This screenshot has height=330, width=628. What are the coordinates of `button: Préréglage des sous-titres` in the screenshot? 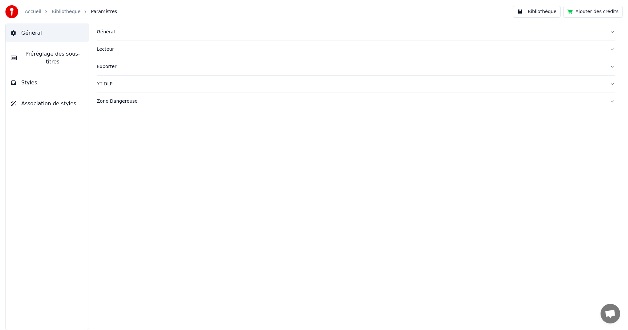 It's located at (47, 58).